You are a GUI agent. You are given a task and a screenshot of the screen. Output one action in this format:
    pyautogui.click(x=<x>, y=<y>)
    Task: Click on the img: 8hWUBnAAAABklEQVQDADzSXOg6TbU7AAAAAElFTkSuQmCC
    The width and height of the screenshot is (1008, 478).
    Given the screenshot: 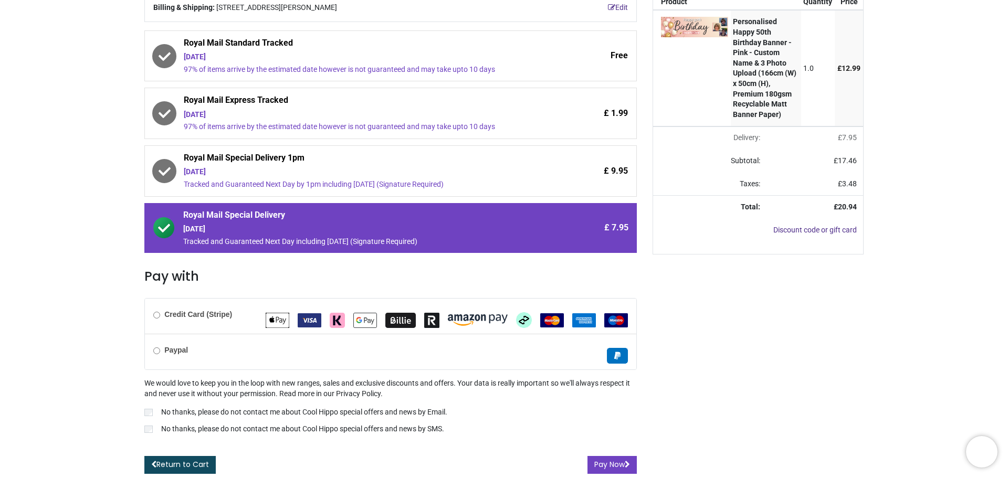 What is the action you would take?
    pyautogui.click(x=694, y=27)
    